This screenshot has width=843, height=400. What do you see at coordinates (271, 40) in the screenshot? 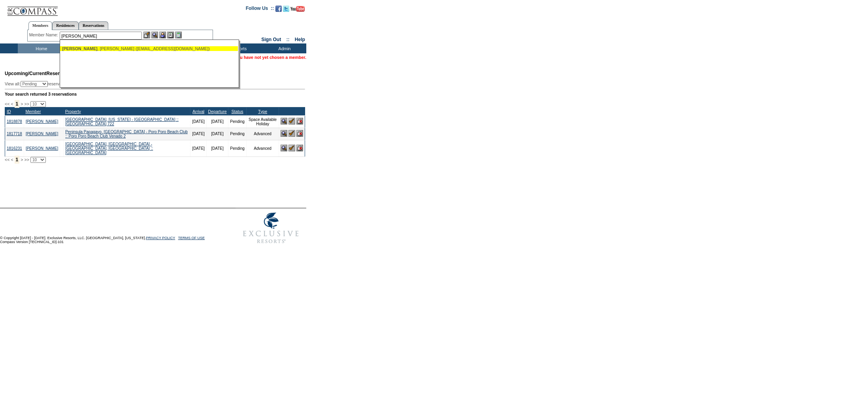
I see `a: Sign Out` at bounding box center [271, 40].